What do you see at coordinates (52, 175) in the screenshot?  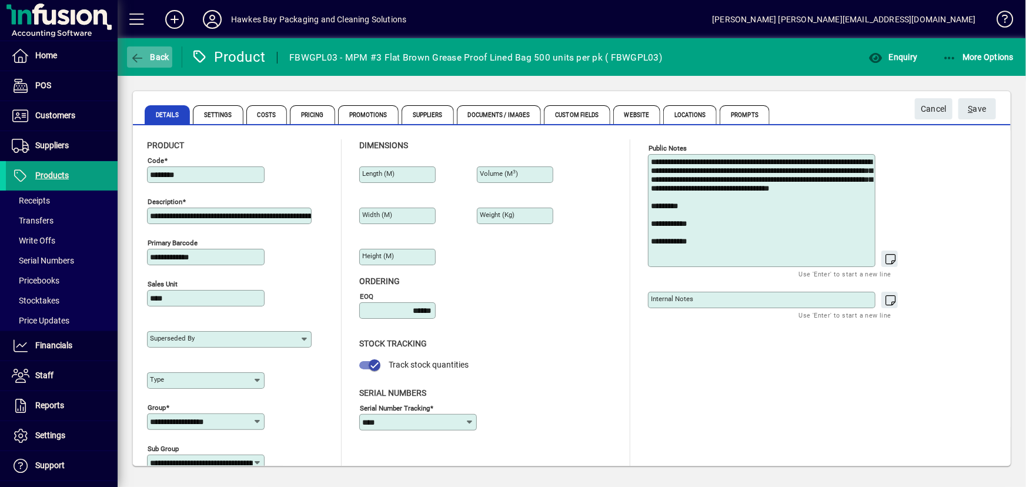 I see `span: Products` at bounding box center [52, 175].